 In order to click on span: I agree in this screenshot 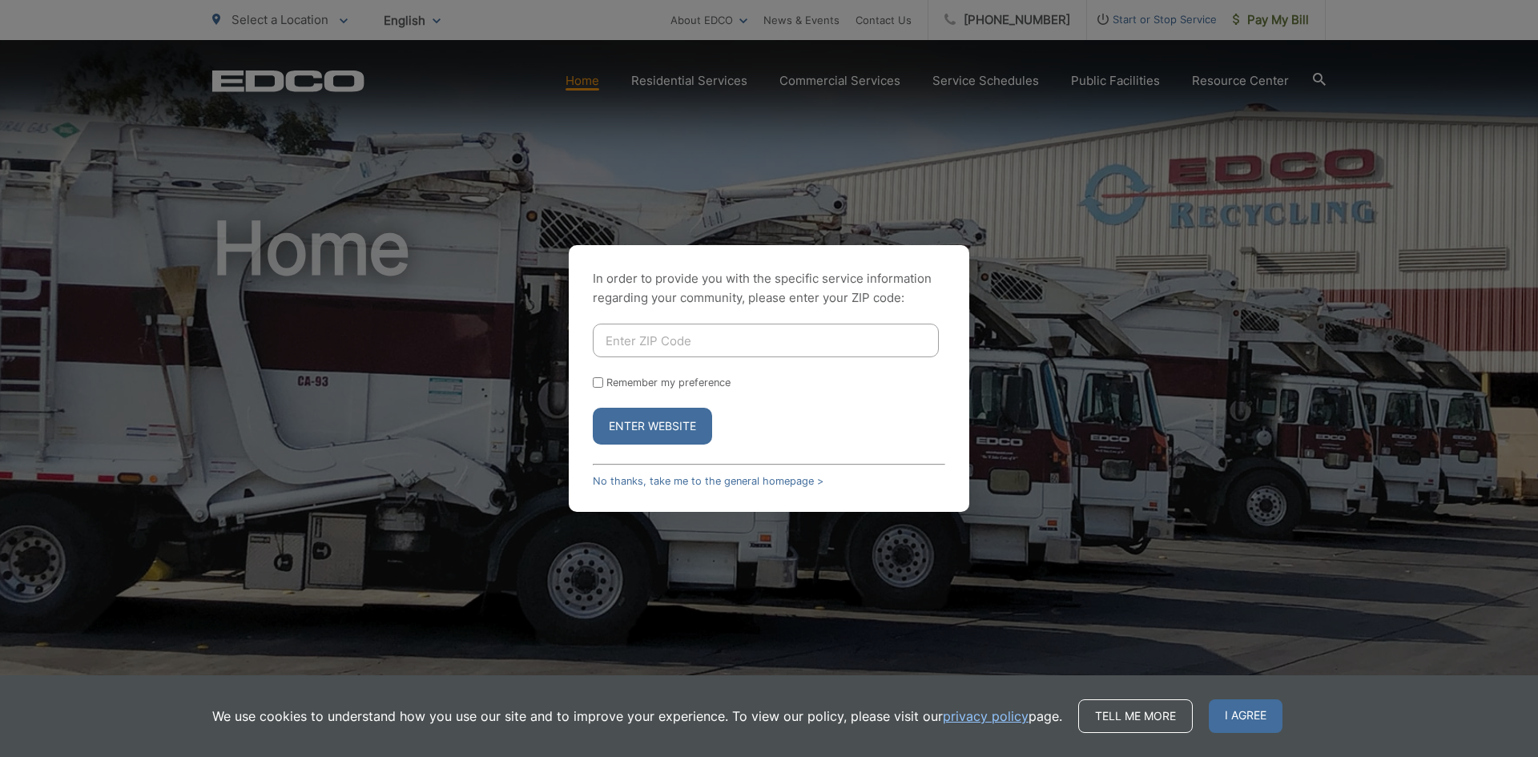, I will do `click(1246, 716)`.